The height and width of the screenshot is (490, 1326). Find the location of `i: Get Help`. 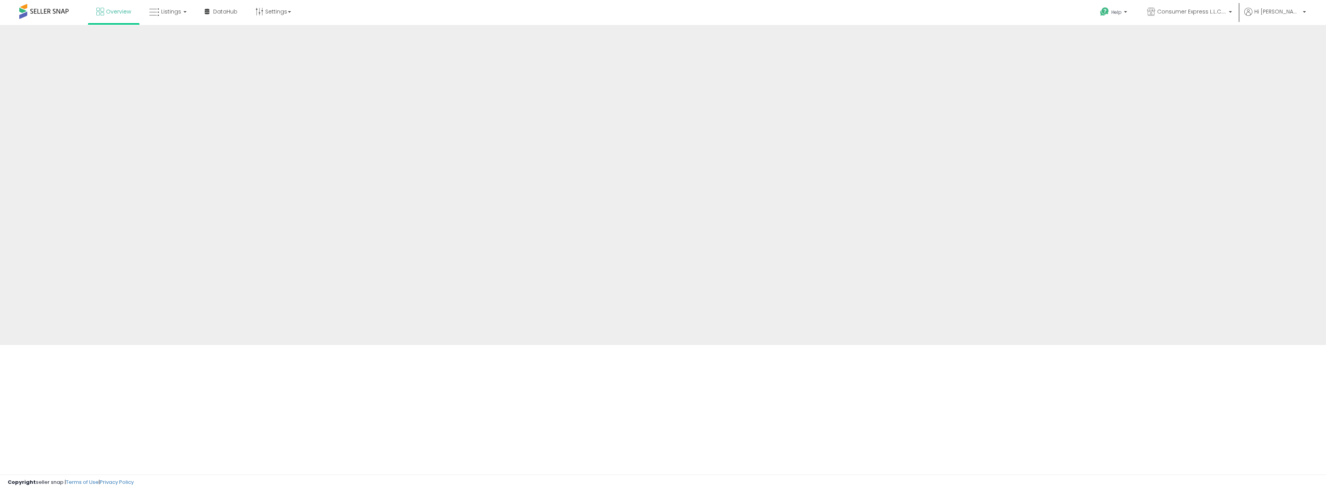

i: Get Help is located at coordinates (1104, 12).